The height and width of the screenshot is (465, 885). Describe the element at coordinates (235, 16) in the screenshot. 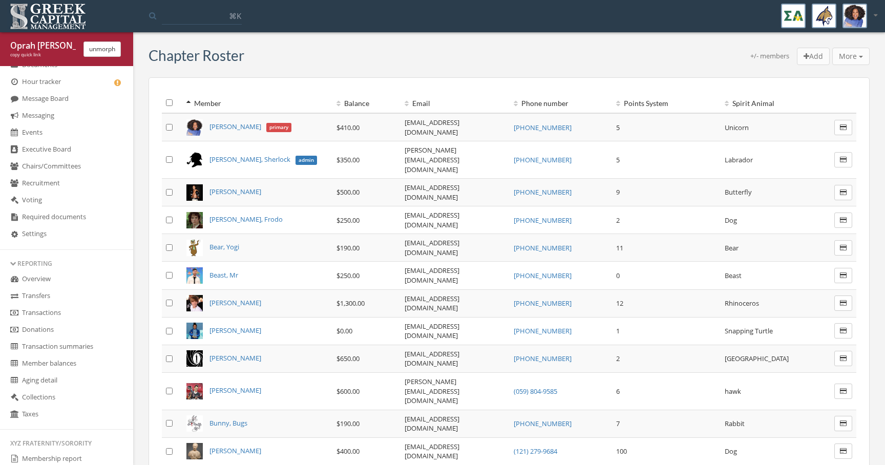

I see `span: ⌘K` at that location.